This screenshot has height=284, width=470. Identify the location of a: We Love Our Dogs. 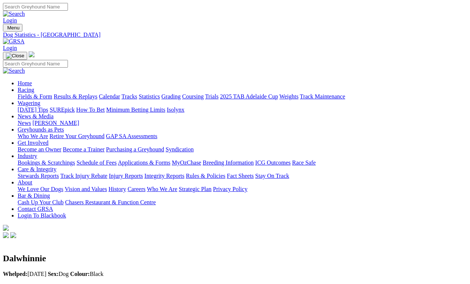
(40, 189).